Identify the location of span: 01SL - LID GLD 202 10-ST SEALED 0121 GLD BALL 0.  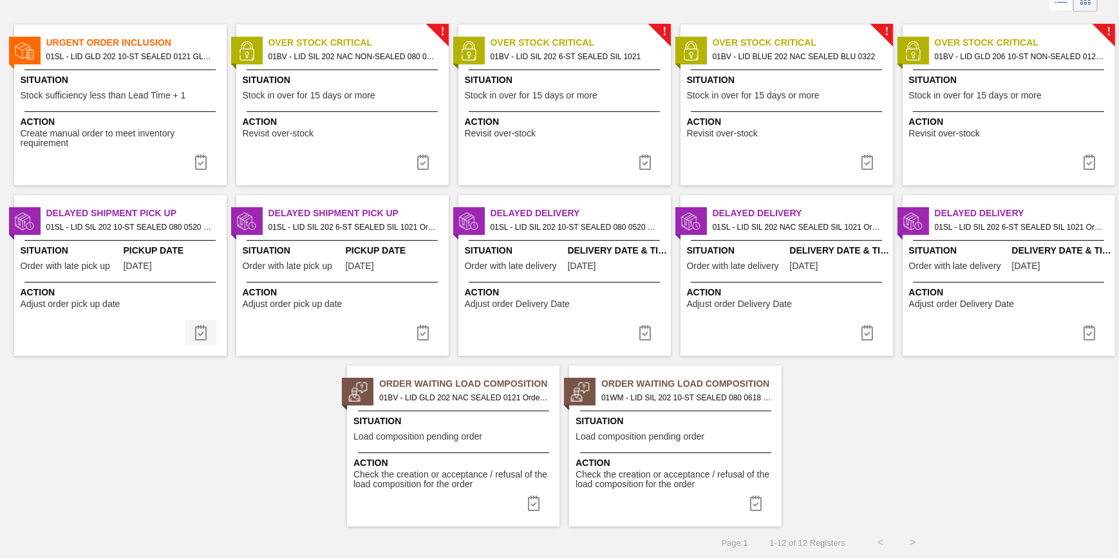
(131, 57).